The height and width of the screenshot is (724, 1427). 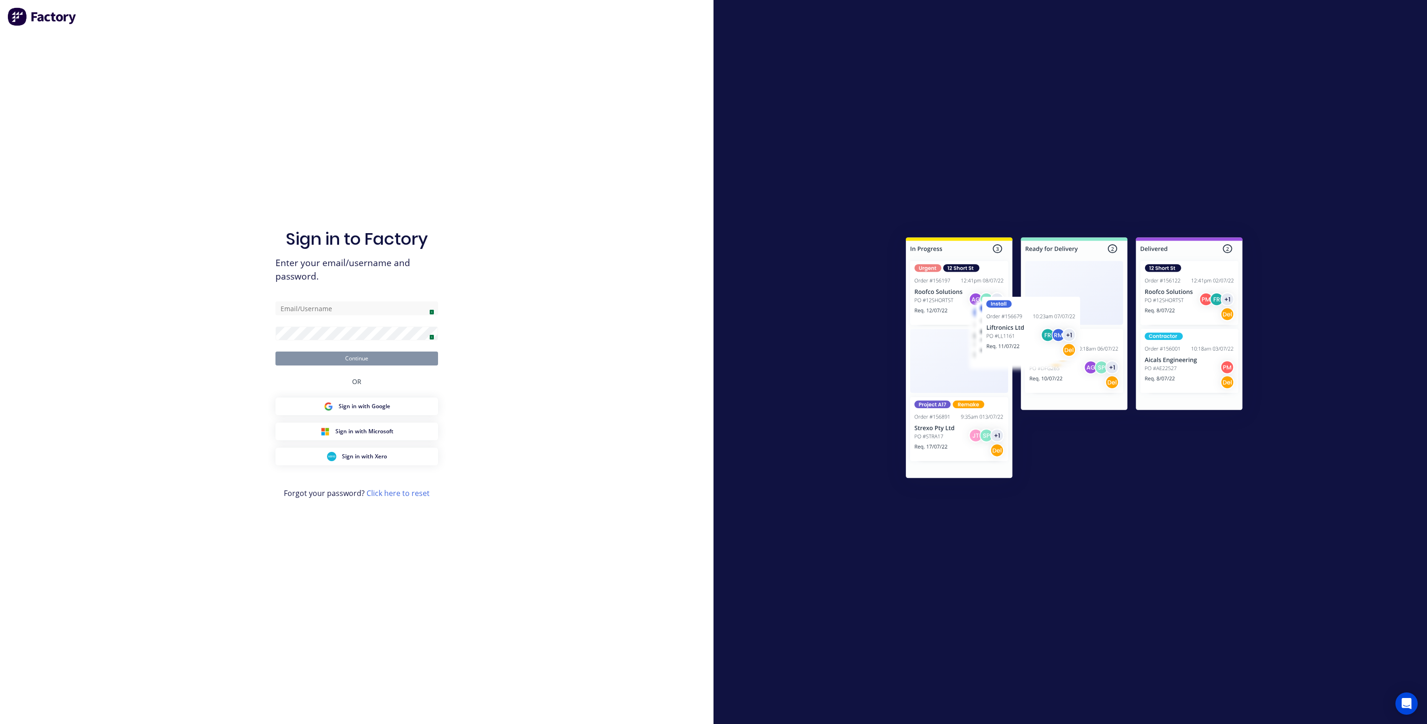 I want to click on span: Forgot your password?, so click(x=357, y=493).